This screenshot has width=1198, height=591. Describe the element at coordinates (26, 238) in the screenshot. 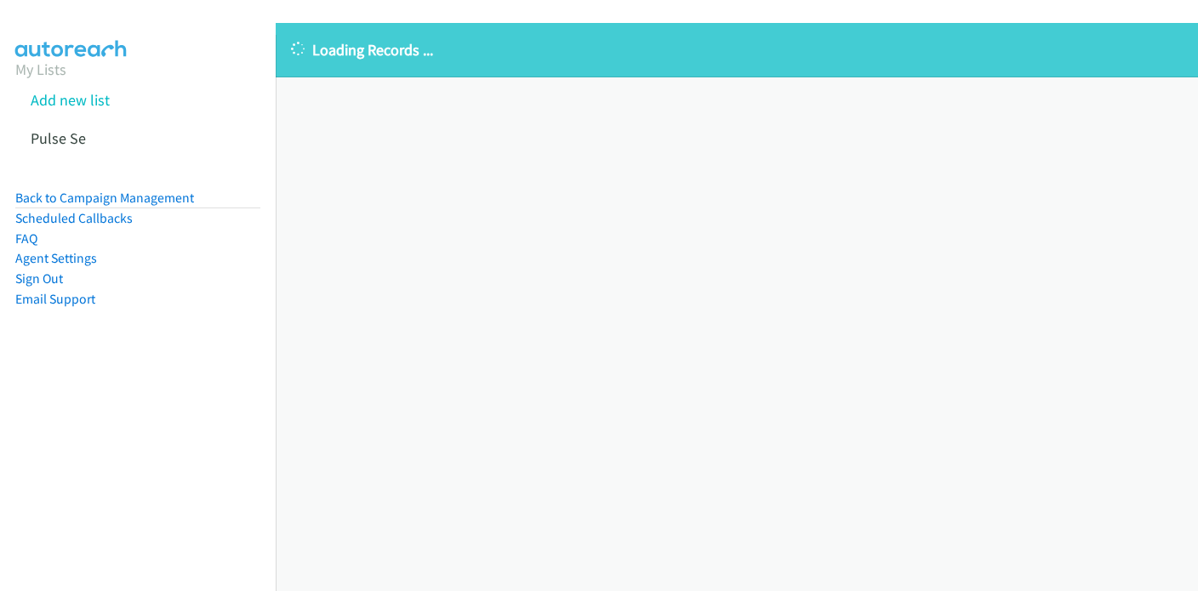

I see `a: FAQ` at that location.